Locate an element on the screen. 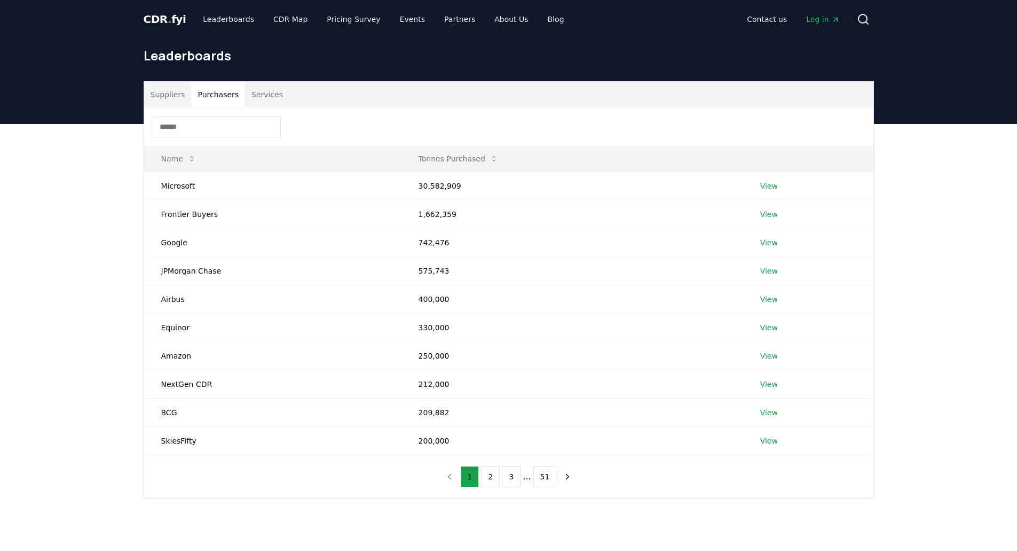 This screenshot has height=551, width=1017. td: 400,000 is located at coordinates (573, 299).